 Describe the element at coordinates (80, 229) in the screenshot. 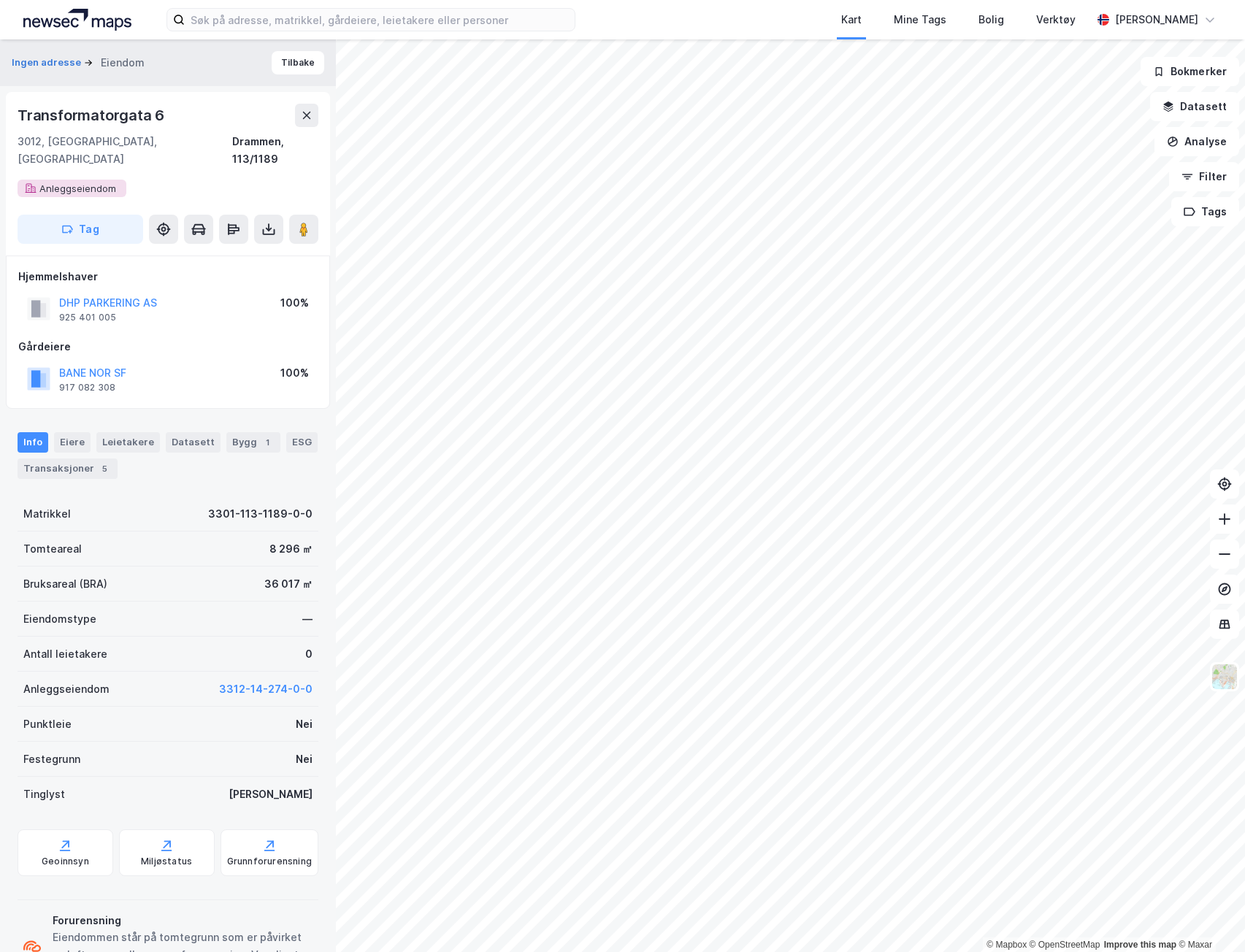

I see `button: Tag` at that location.